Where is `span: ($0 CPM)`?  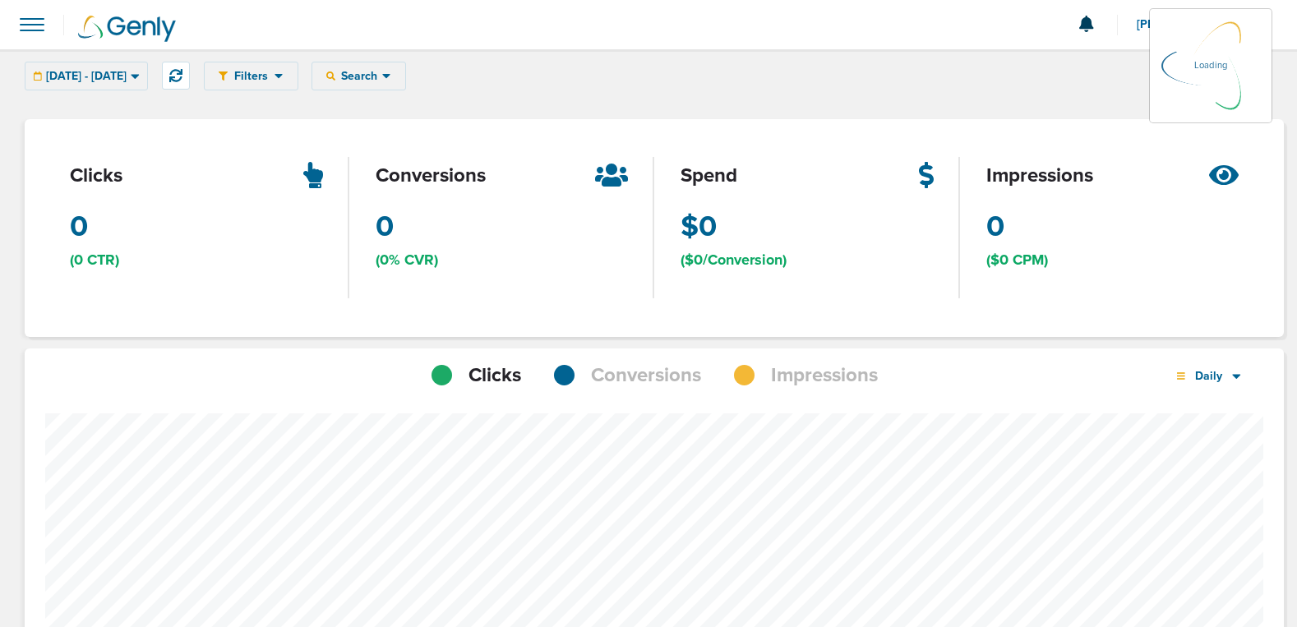
span: ($0 CPM) is located at coordinates (1017, 260).